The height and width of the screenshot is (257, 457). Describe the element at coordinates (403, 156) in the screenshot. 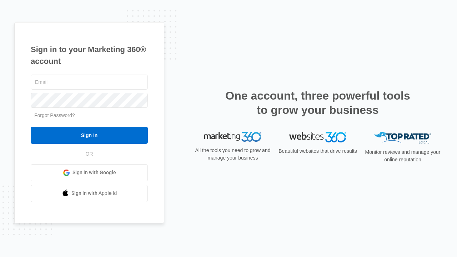

I see `p: Monitor reviews and manage your online reputation` at that location.